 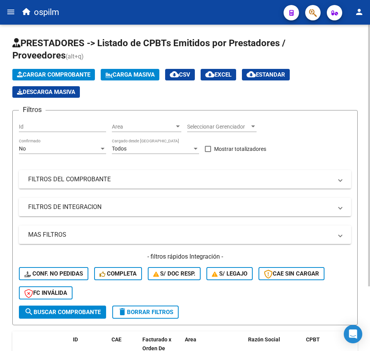 I want to click on button: Estandar, so click(x=266, y=75).